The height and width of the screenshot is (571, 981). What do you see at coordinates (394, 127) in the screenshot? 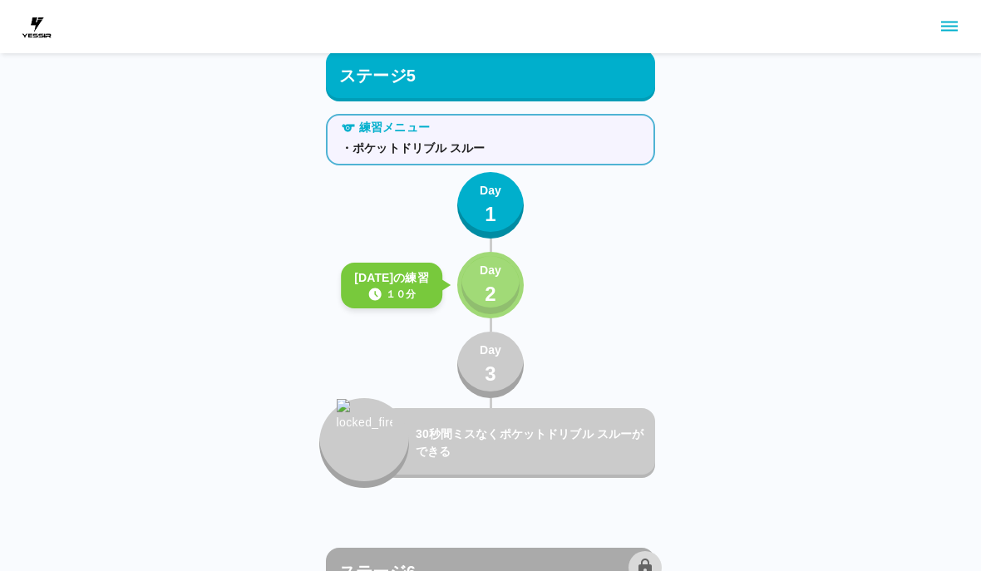
I see `p: 練習メニュー` at bounding box center [394, 127].